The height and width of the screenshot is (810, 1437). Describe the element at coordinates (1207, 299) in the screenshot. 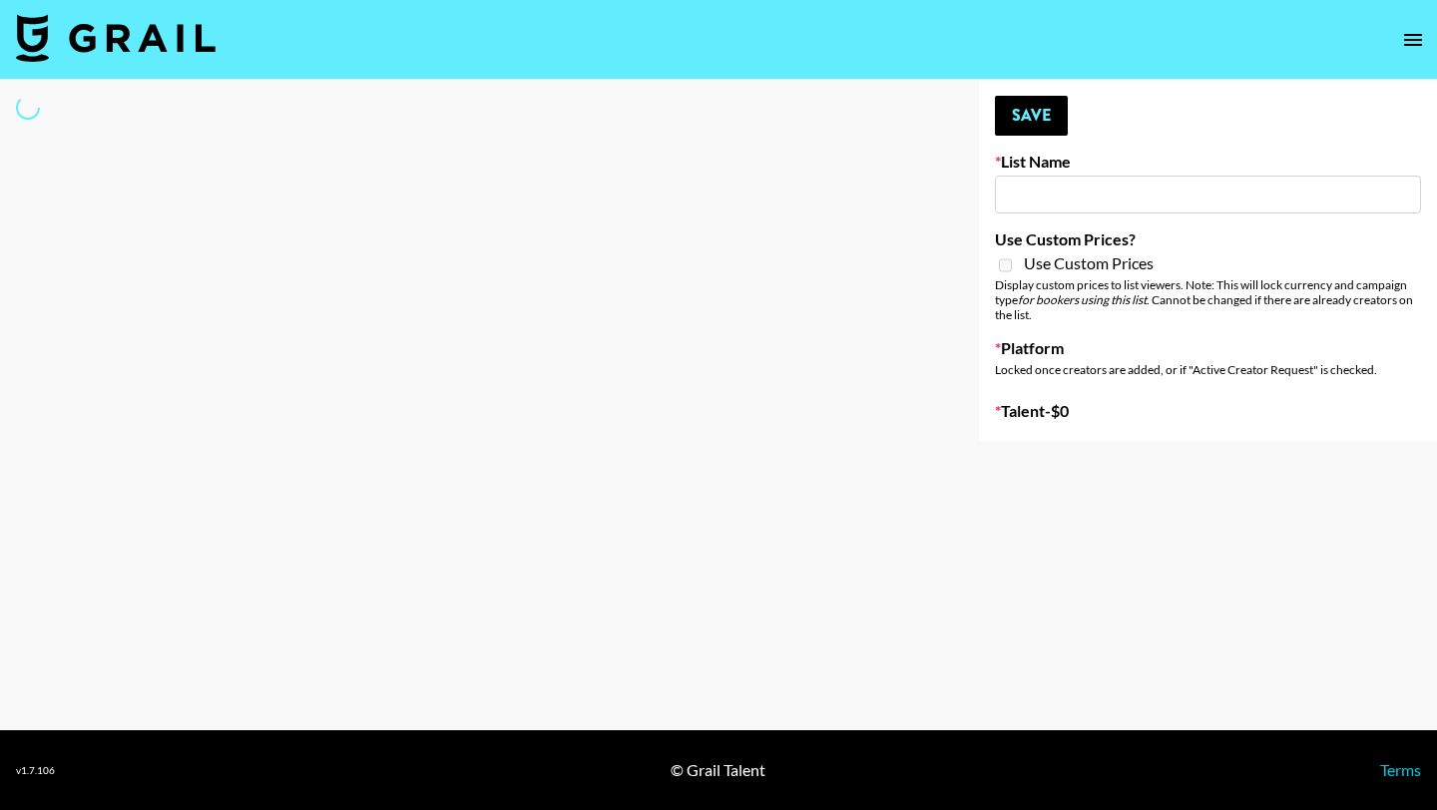

I see `div: Display custom prices to list viewers. Note: This will lock currency and campaign type . Cannot b...` at that location.